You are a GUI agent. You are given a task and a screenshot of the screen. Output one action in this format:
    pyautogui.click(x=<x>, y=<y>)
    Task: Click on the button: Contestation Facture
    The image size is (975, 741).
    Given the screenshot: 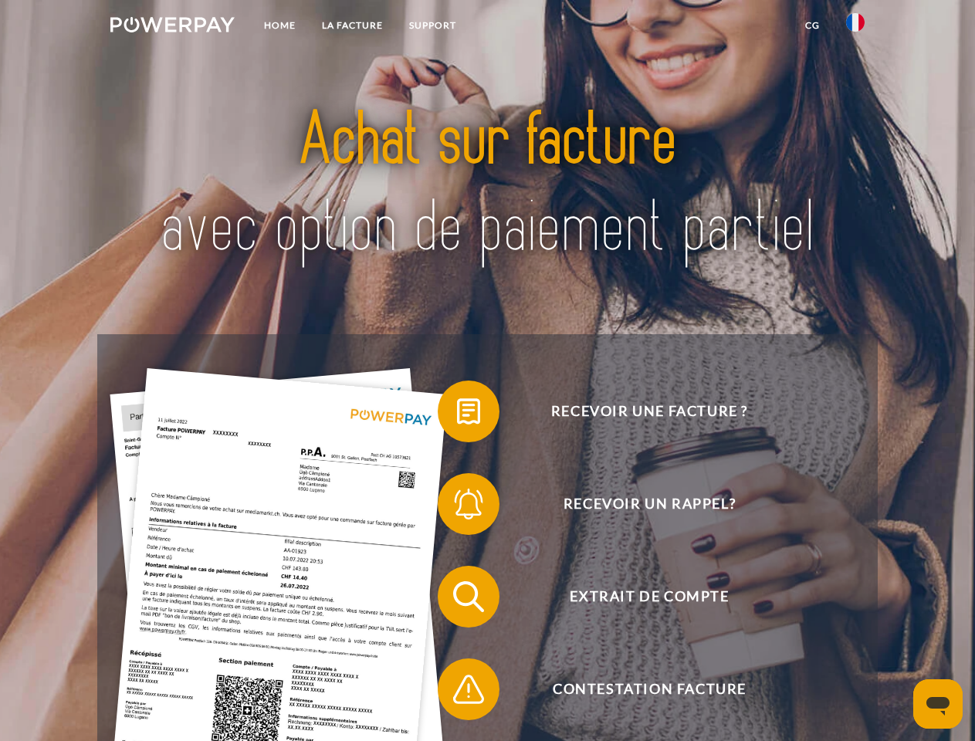 What is the action you would take?
    pyautogui.click(x=638, y=689)
    